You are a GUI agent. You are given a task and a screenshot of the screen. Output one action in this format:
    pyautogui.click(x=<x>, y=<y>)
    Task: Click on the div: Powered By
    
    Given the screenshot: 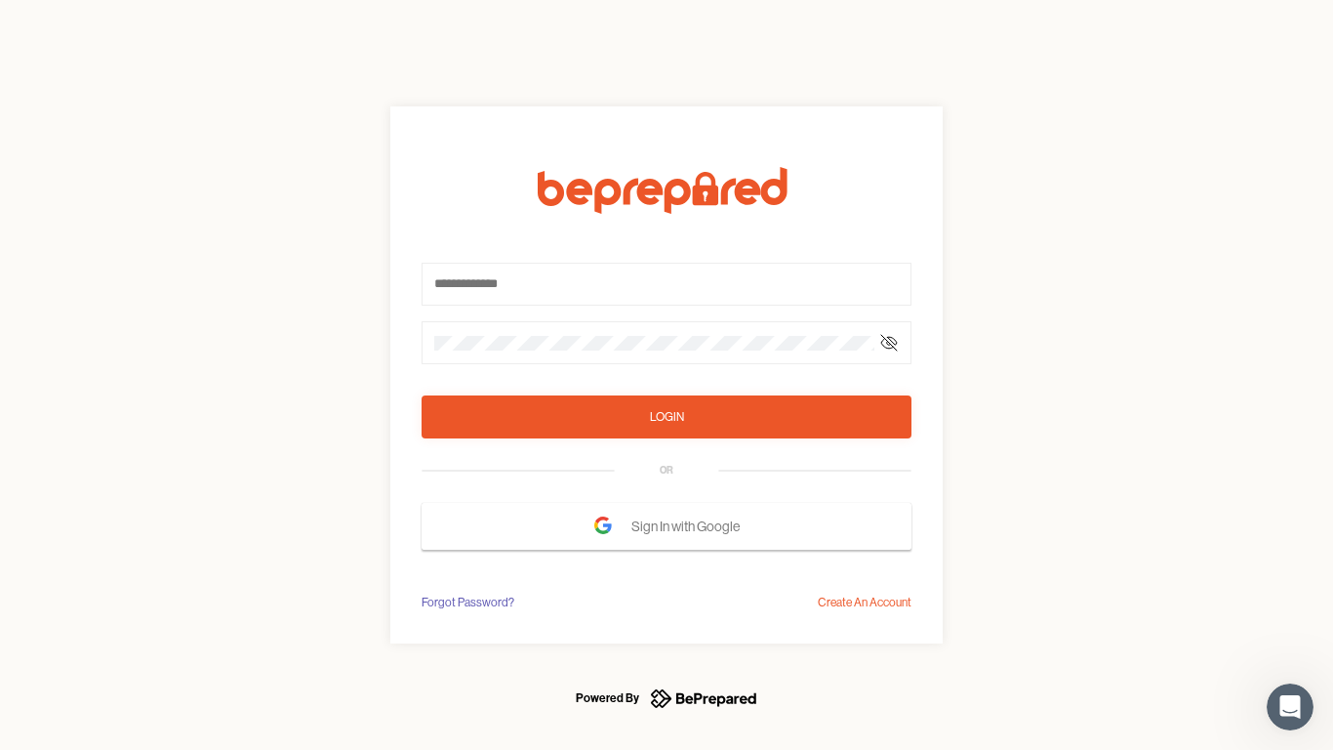 What is the action you would take?
    pyautogui.click(x=607, y=698)
    